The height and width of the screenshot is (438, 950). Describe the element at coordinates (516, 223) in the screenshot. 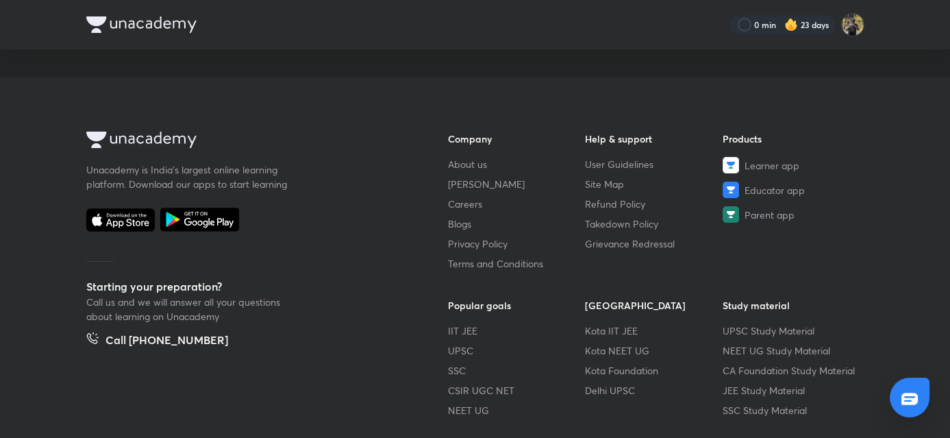

I see `a: Blogs` at that location.